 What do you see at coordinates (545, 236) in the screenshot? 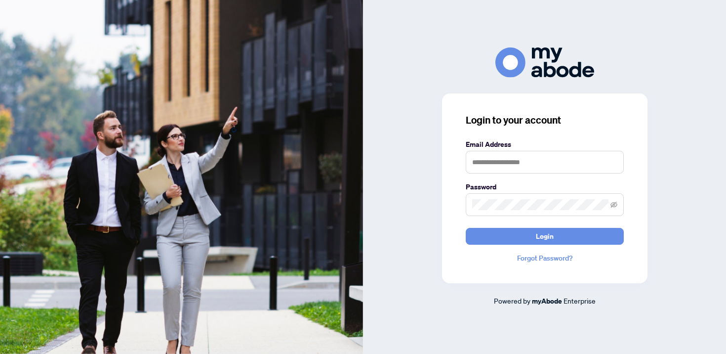
I see `button: Login` at bounding box center [545, 236].